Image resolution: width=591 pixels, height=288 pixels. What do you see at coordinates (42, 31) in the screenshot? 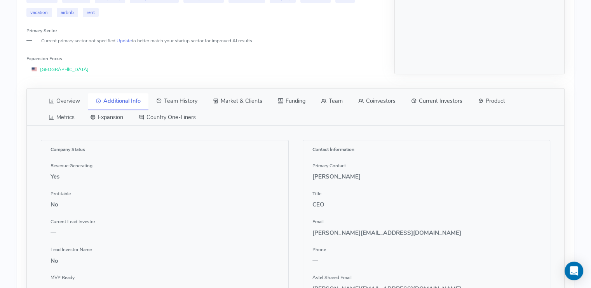
I see `label: Primary Sector` at bounding box center [42, 31].